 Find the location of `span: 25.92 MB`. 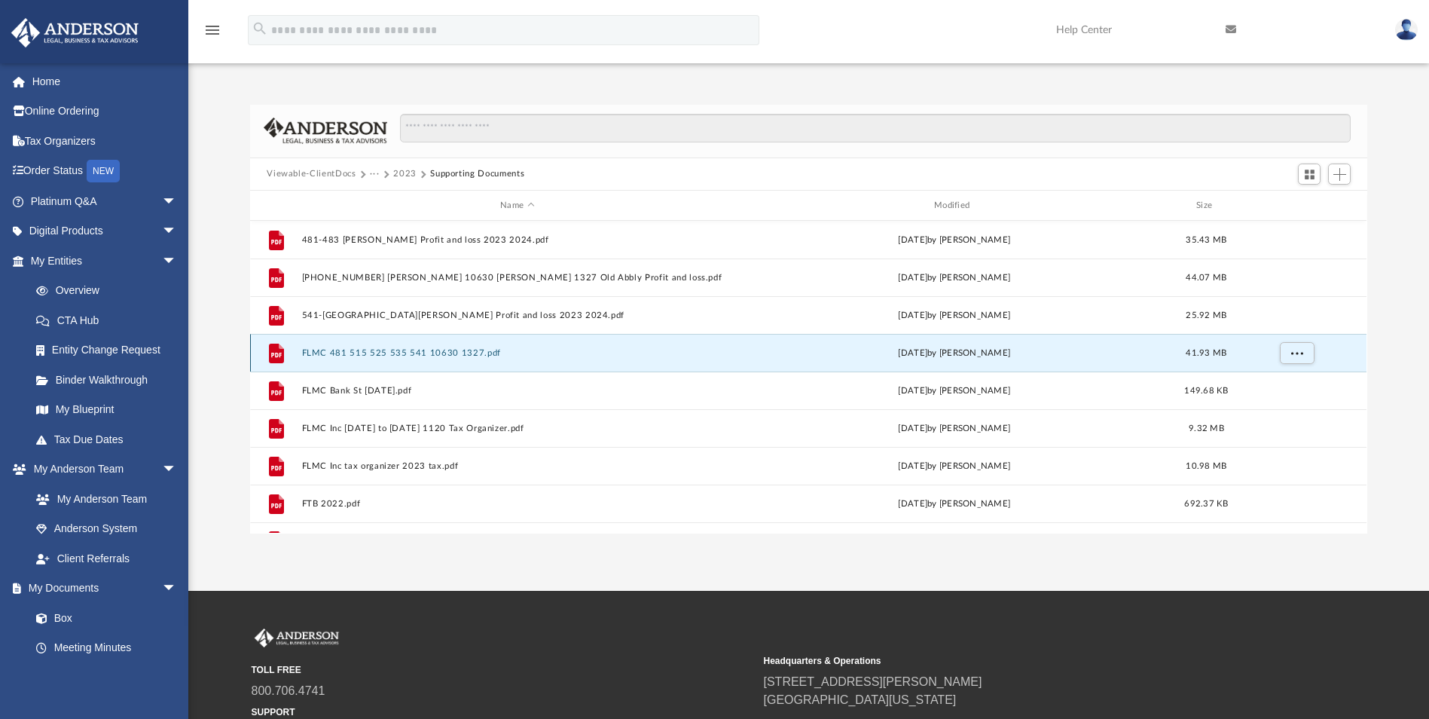

span: 25.92 MB is located at coordinates (1207, 315).